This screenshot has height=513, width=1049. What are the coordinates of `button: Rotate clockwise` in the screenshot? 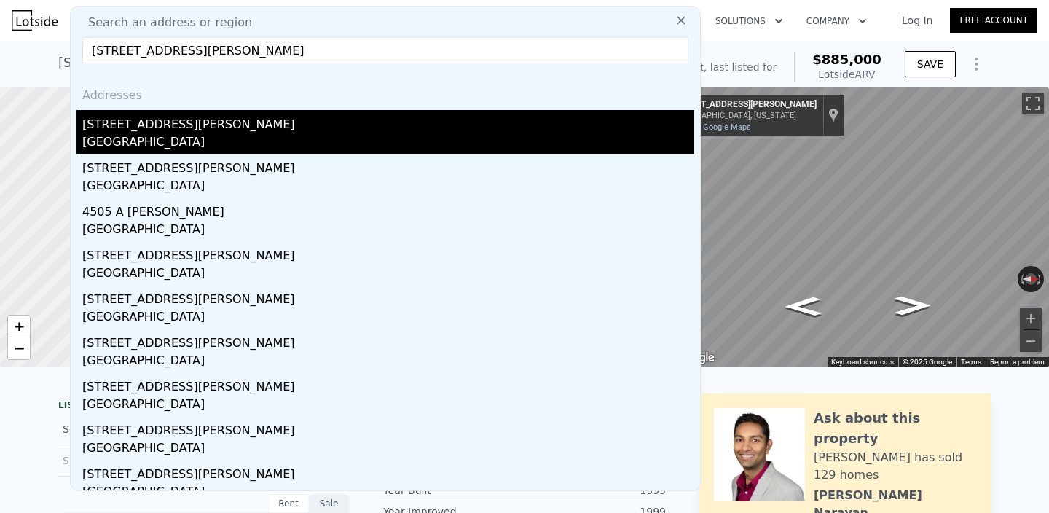 It's located at (1041, 279).